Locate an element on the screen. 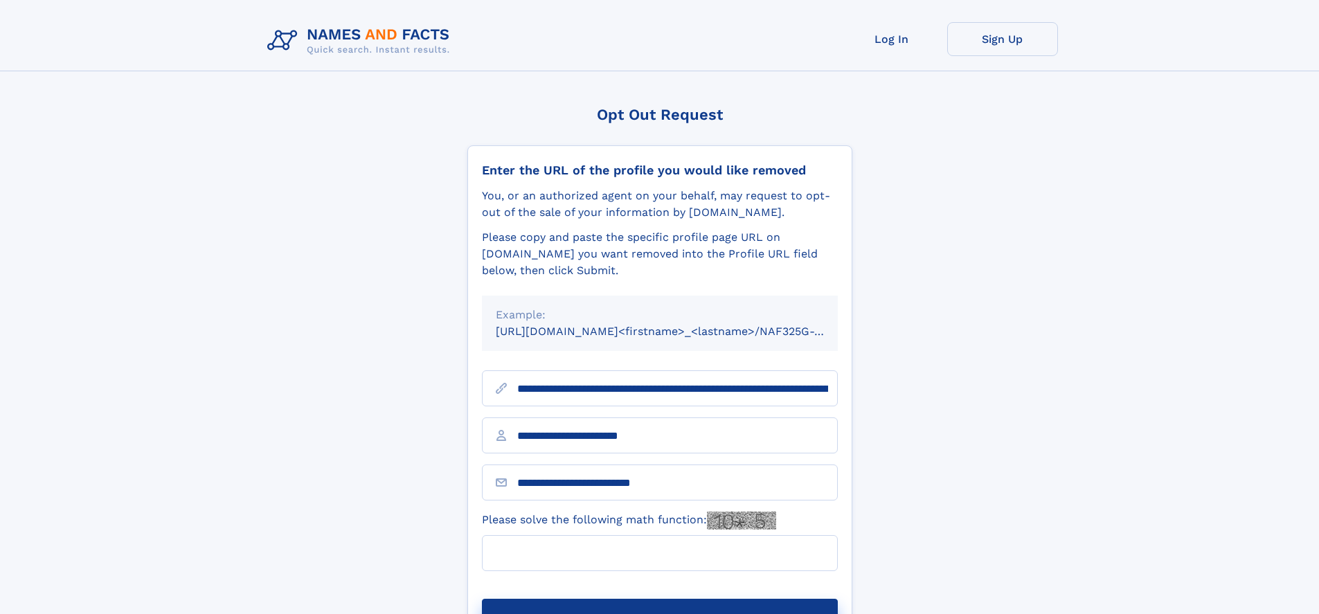 This screenshot has height=614, width=1319. div: Enter the URL of the profile you would like removed is located at coordinates (660, 170).